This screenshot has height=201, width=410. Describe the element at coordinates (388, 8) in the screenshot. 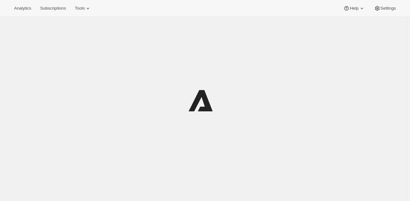

I see `span: Settings` at that location.